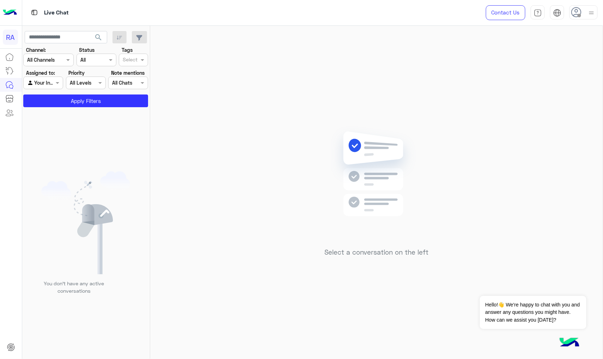 The width and height of the screenshot is (603, 359). I want to click on button: search, so click(98, 38).